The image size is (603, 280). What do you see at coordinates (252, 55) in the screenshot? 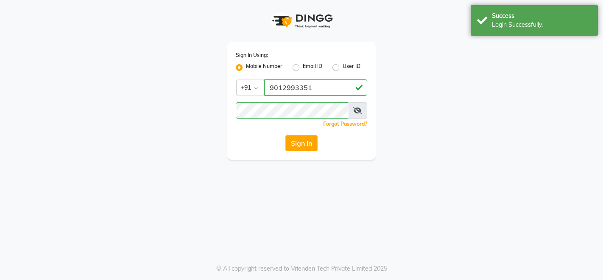
I see `label: Sign In Using:` at bounding box center [252, 55].